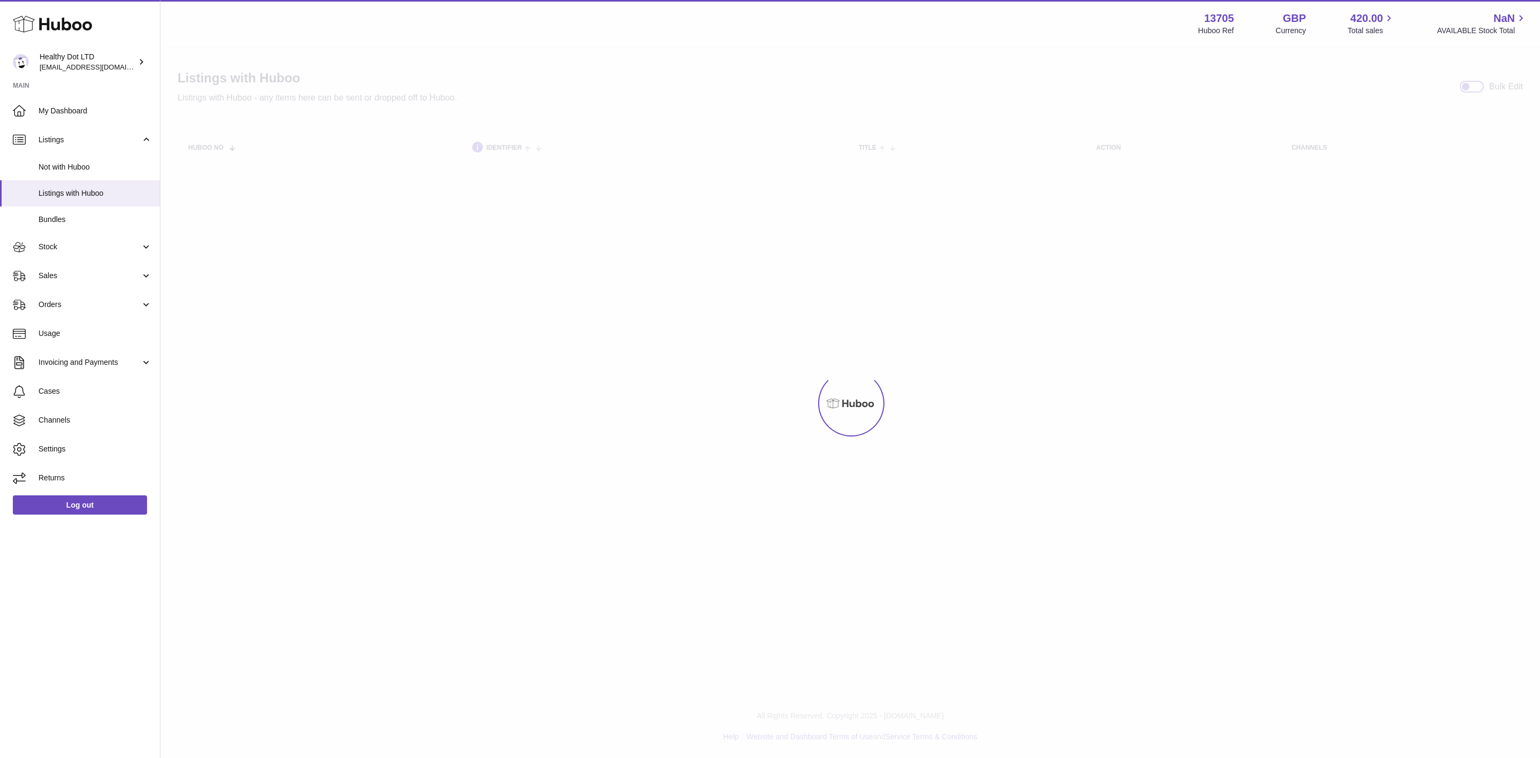 This screenshot has height=758, width=1540. What do you see at coordinates (1367, 18) in the screenshot?
I see `span: 420.00` at bounding box center [1367, 18].